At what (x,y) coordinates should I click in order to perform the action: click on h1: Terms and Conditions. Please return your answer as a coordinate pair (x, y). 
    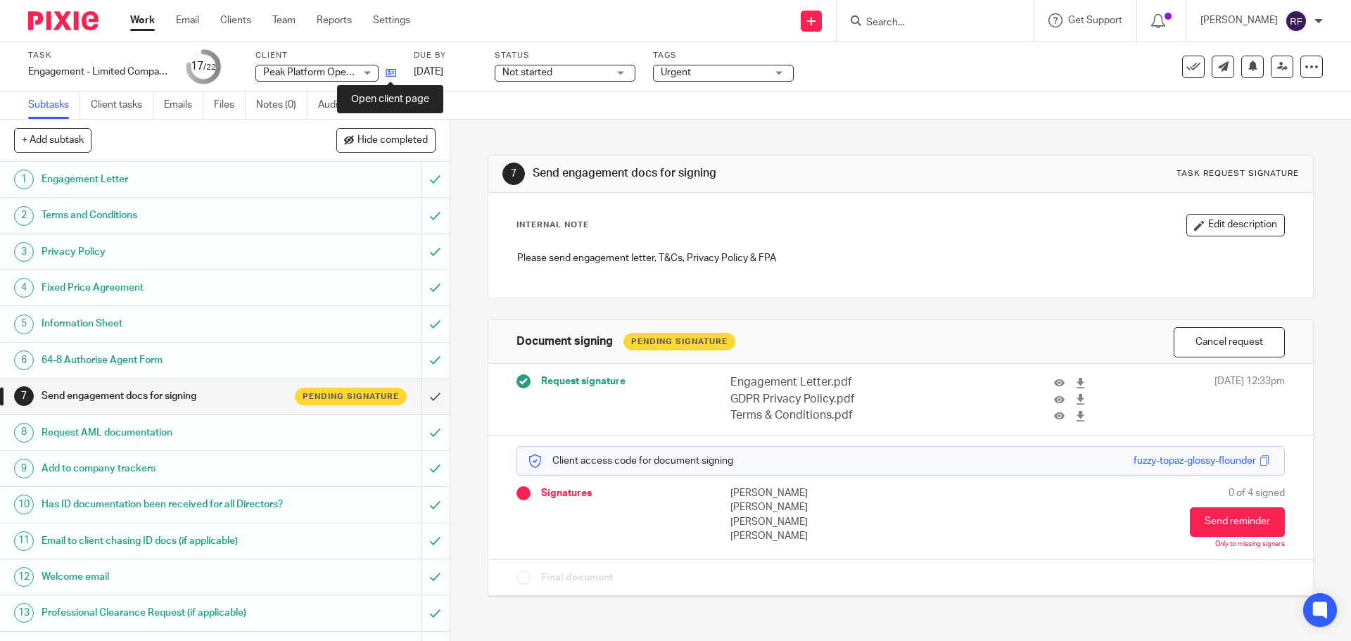
    Looking at the image, I should click on (163, 215).